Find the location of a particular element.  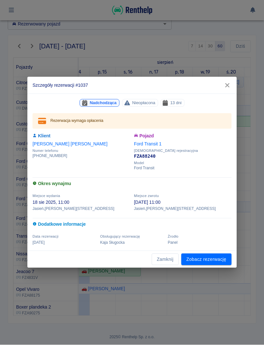

a: Ford Transit 1 is located at coordinates (148, 144).